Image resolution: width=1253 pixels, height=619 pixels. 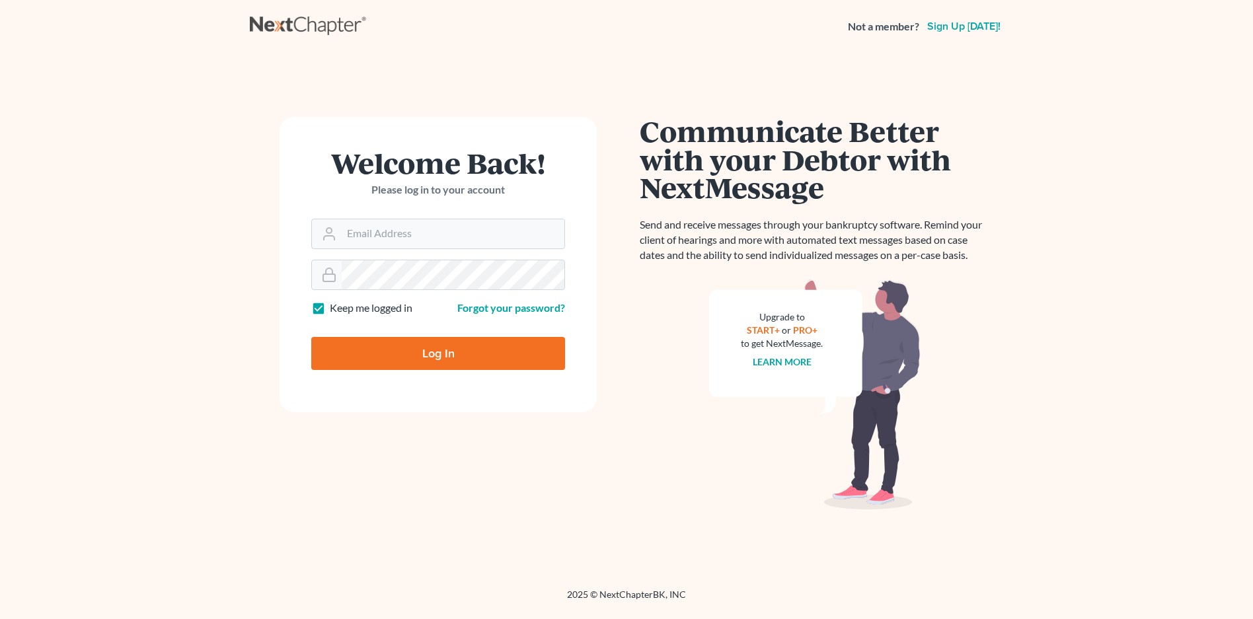 What do you see at coordinates (453, 234) in the screenshot?
I see `input: Email Address` at bounding box center [453, 234].